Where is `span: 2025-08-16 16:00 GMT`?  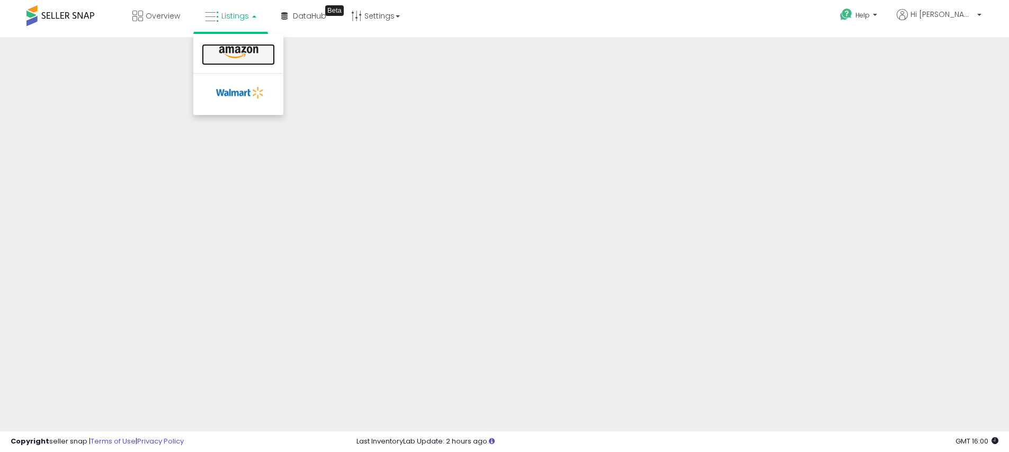
span: 2025-08-16 16:00 GMT is located at coordinates (976, 440).